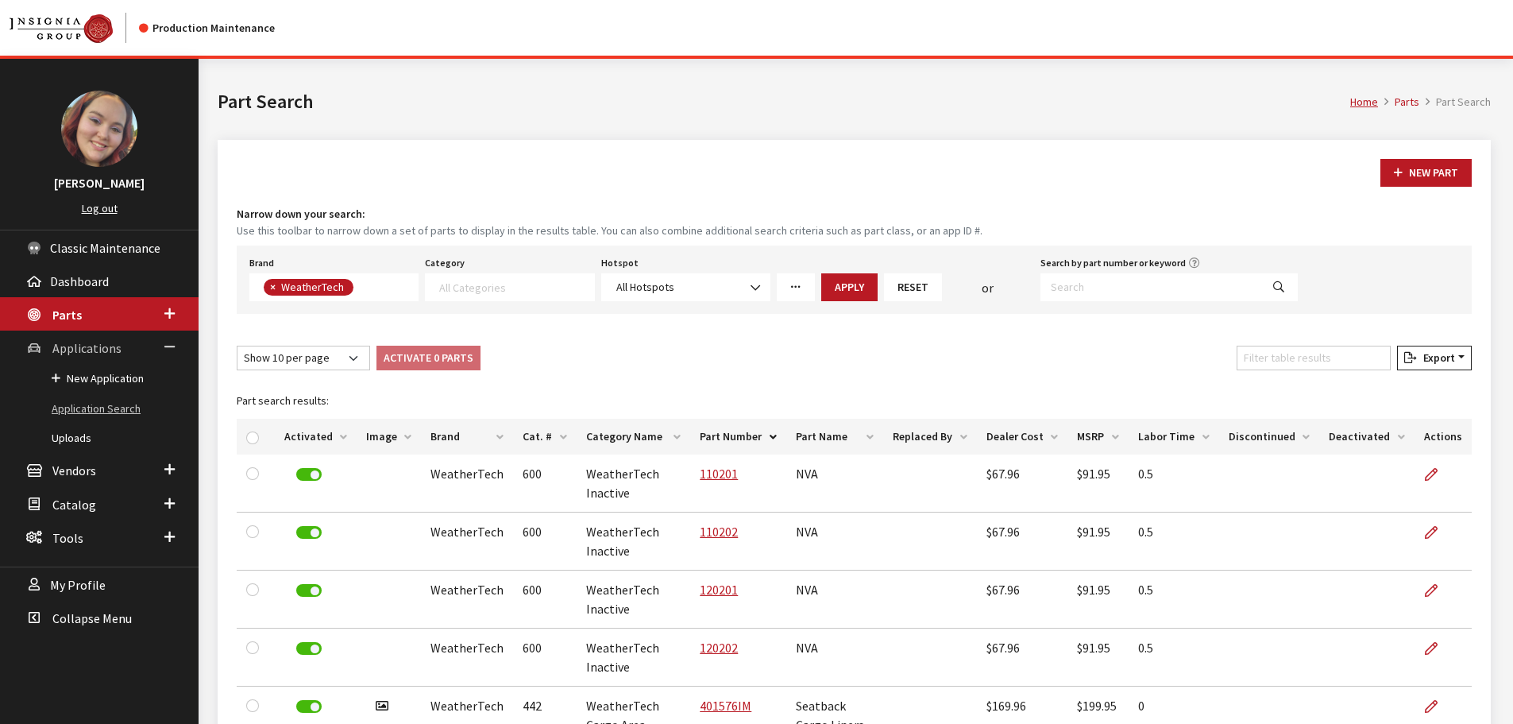 Image resolution: width=1513 pixels, height=724 pixels. Describe the element at coordinates (620, 263) in the screenshot. I see `label: Hotspot` at that location.